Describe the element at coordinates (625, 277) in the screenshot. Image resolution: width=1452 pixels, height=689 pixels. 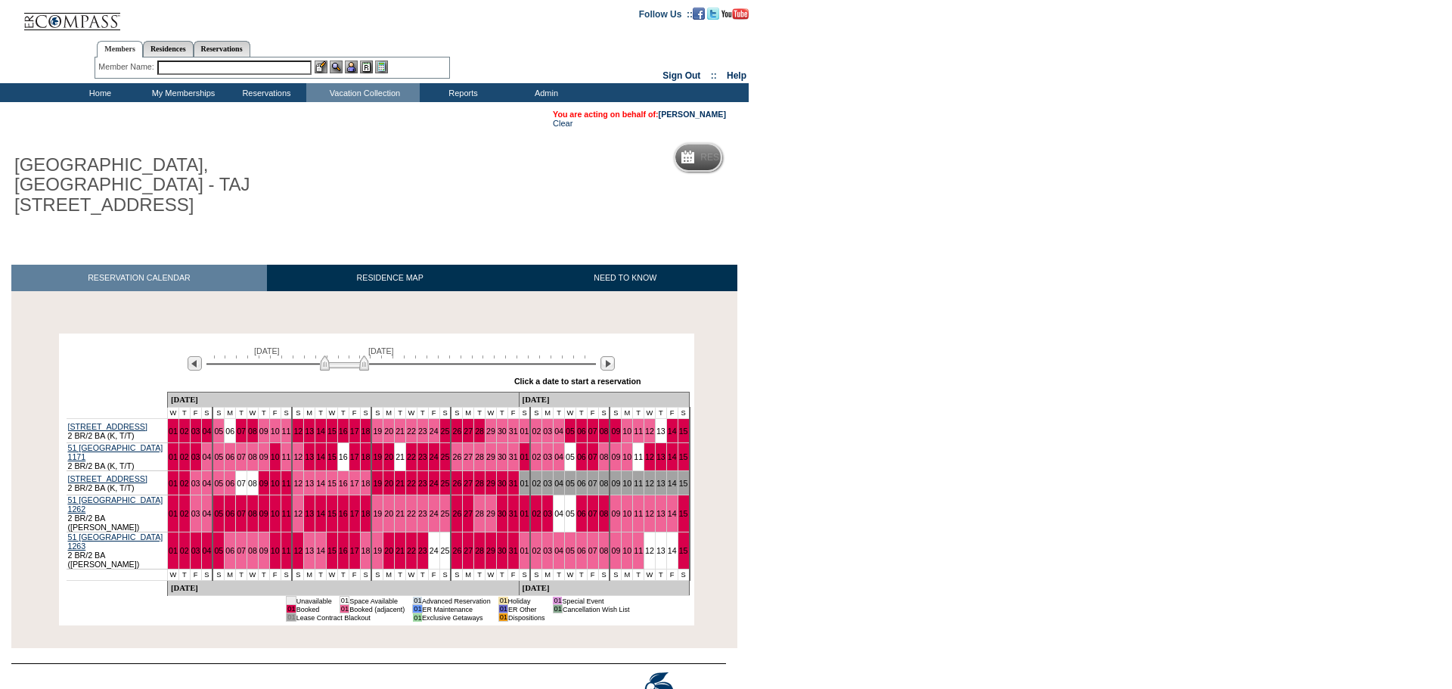
I see `a: NEED TO KNOW` at that location.